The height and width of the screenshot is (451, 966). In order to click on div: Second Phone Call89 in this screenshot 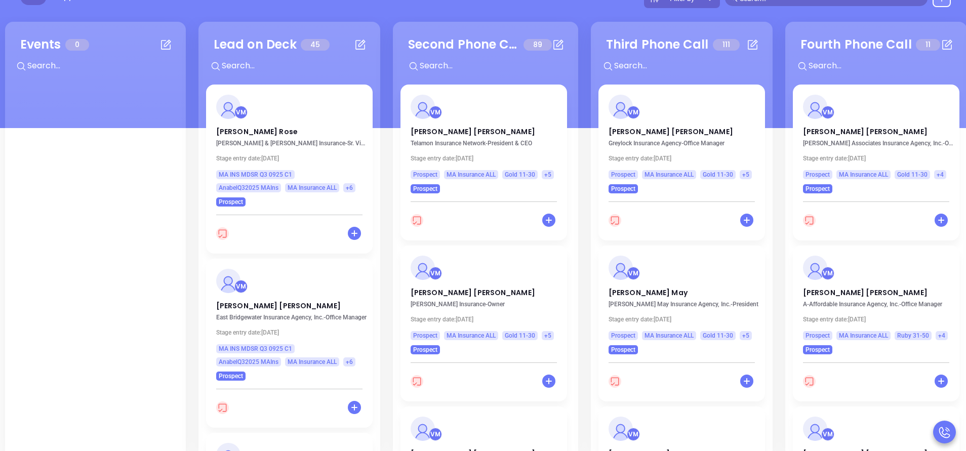, I will do `click(486, 57)`.